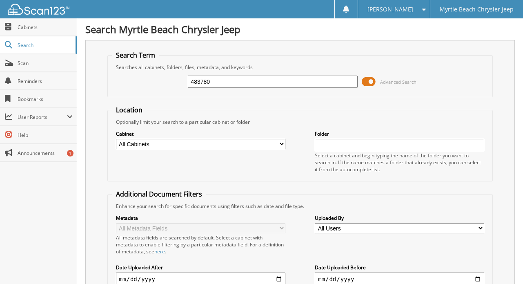 The width and height of the screenshot is (523, 284). Describe the element at coordinates (200, 244) in the screenshot. I see `div: All metadata fields are searched by default. Select a cabinet with metadata to enable filtering b...` at that location.